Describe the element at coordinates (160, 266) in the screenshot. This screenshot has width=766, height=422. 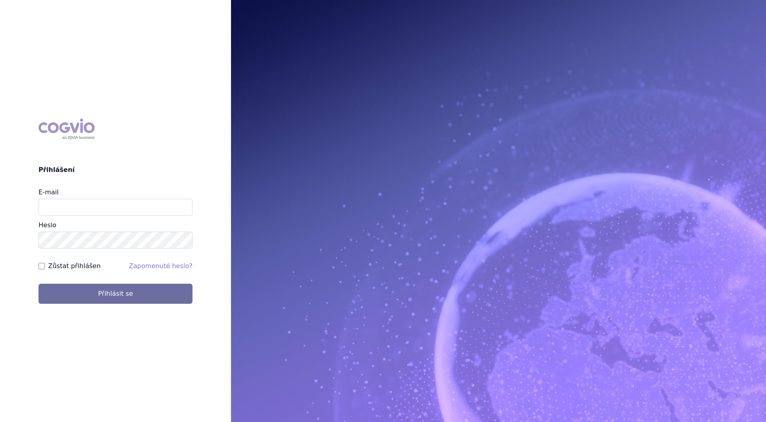
I see `a: Zapomenuté heslo?` at that location.